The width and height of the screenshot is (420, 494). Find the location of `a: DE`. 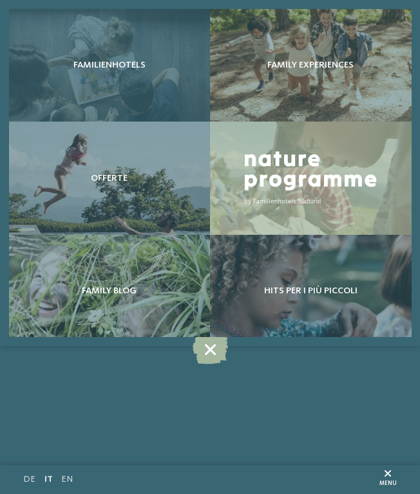

a: DE is located at coordinates (29, 480).